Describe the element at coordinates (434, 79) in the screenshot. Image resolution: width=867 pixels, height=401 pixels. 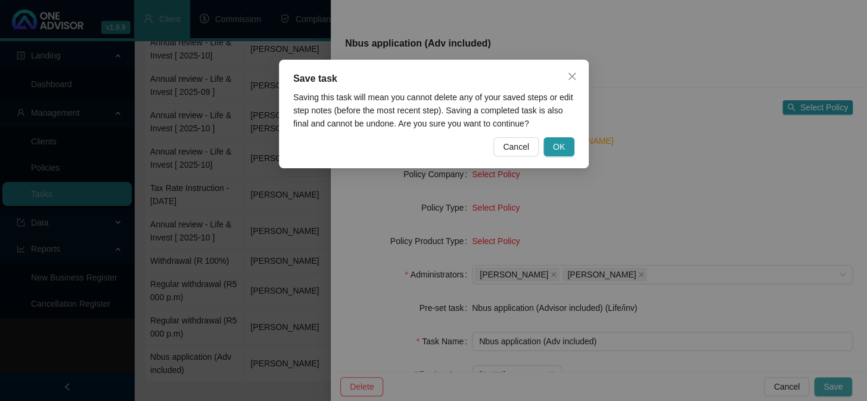
I see `div: Save task` at that location.